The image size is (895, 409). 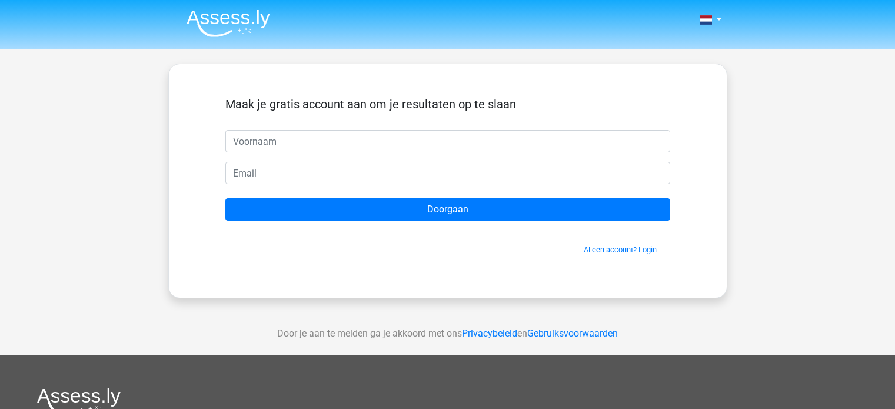 What do you see at coordinates (448, 104) in the screenshot?
I see `h5: Maak je gratis account aan om je resultaten op te slaan` at bounding box center [448, 104].